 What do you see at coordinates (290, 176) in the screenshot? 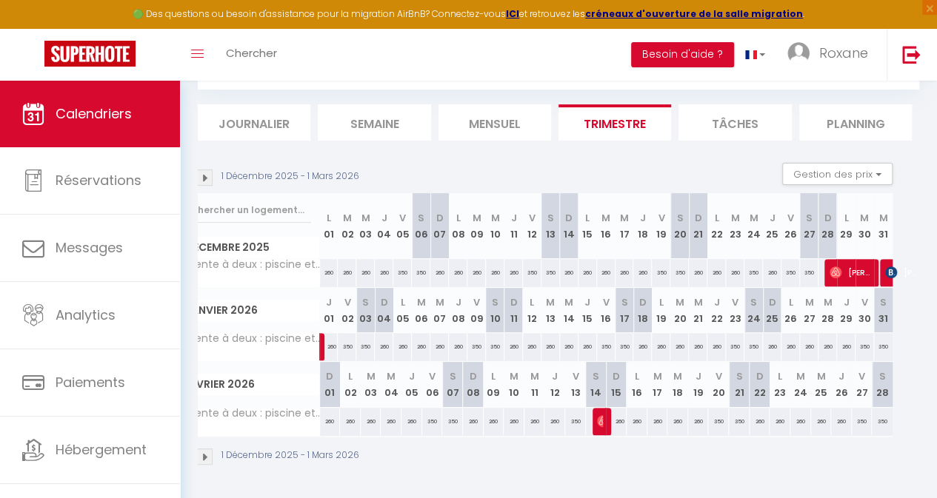
I see `p: 1 Décembre 2025 - 1 Mars 2026` at bounding box center [290, 176].